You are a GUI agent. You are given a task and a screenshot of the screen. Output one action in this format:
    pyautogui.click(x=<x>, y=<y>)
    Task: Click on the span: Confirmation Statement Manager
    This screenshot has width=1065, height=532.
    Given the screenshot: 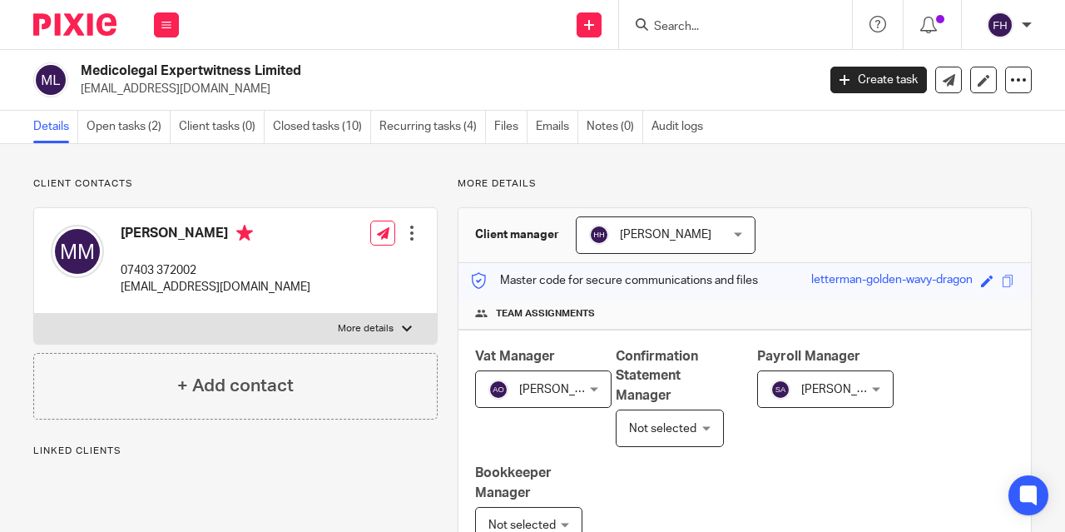 What is the action you would take?
    pyautogui.click(x=657, y=375)
    